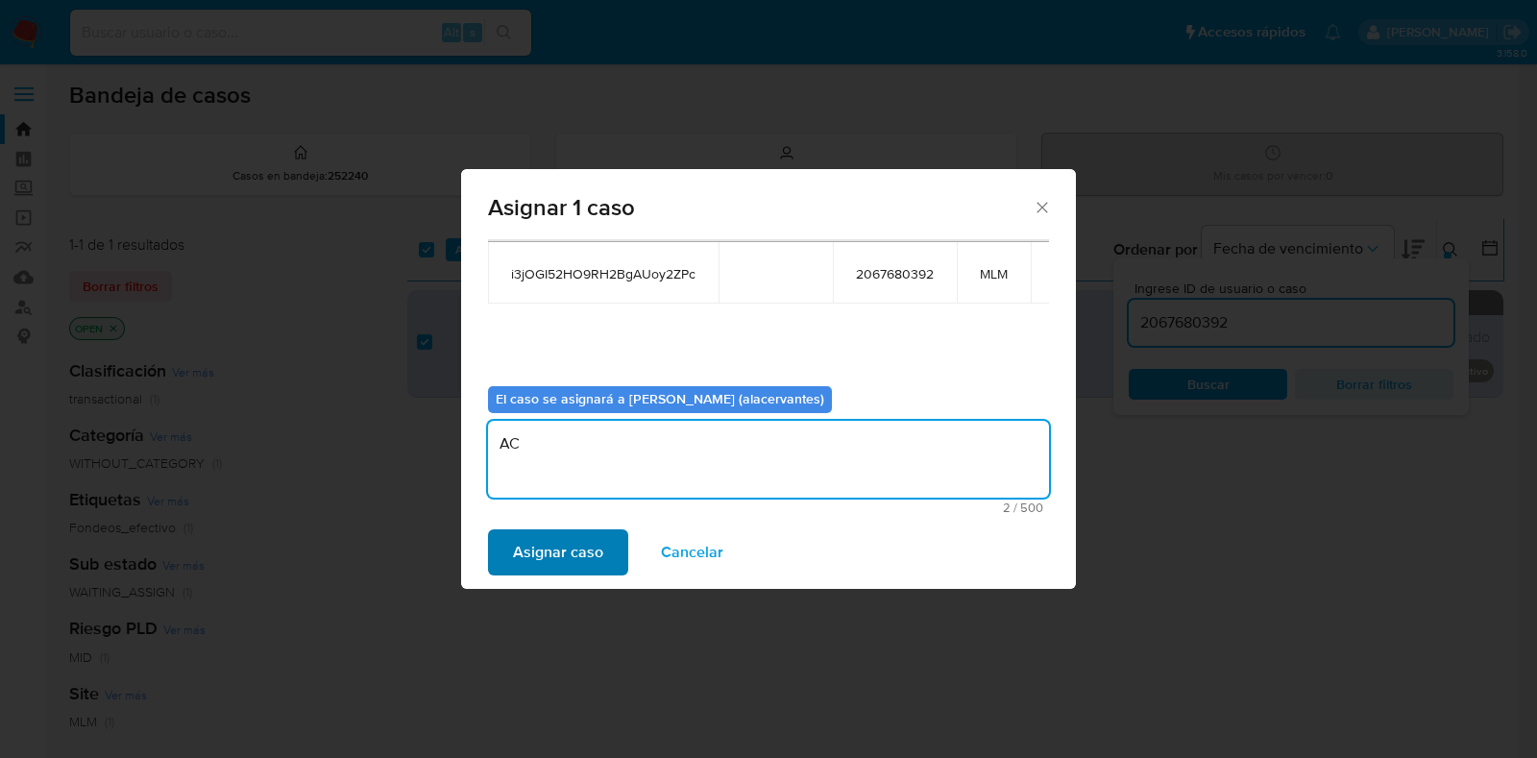 Image resolution: width=1537 pixels, height=758 pixels. Describe the element at coordinates (994, 274) in the screenshot. I see `span: MLM` at that location.